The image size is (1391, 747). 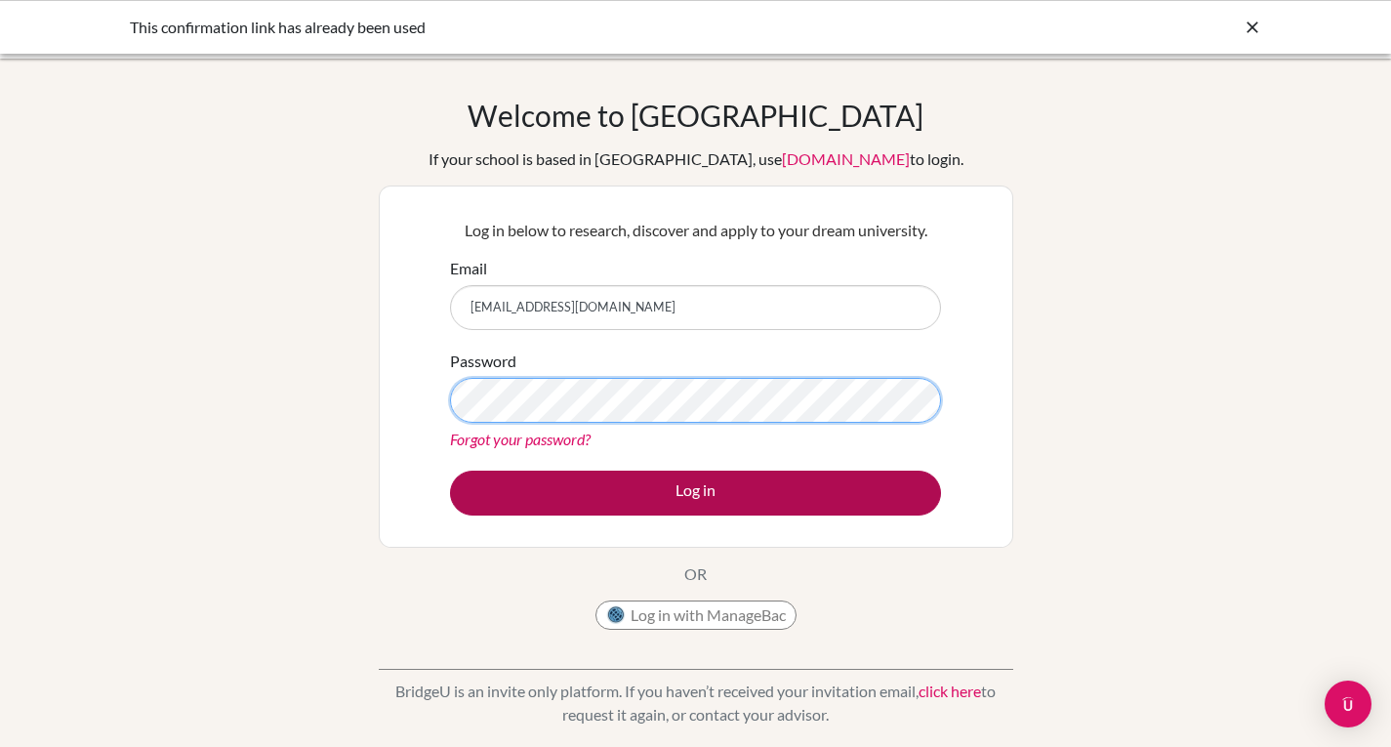 What do you see at coordinates (696, 703) in the screenshot?
I see `p: BridgeU is an invite only platform. If you haven’t received your invitation email, to request it ...` at bounding box center [696, 703].